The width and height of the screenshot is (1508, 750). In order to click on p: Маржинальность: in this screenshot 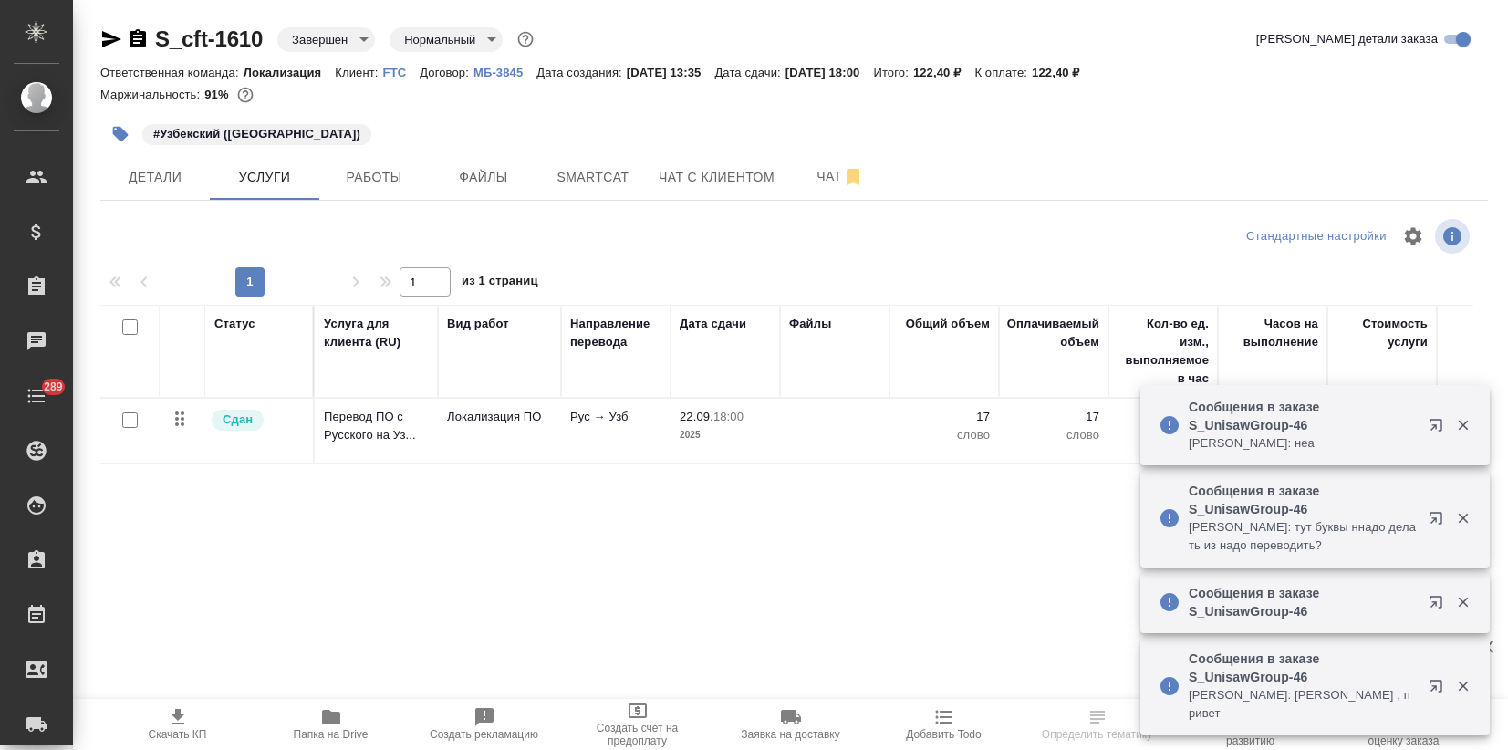, I will do `click(152, 94)`.